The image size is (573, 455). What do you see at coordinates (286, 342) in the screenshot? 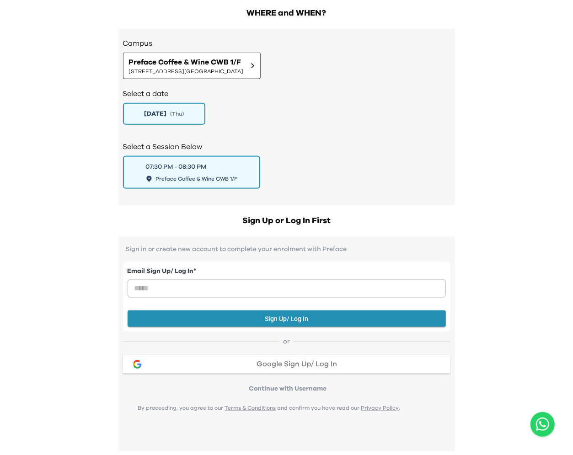
I see `span: or` at bounding box center [286, 342].